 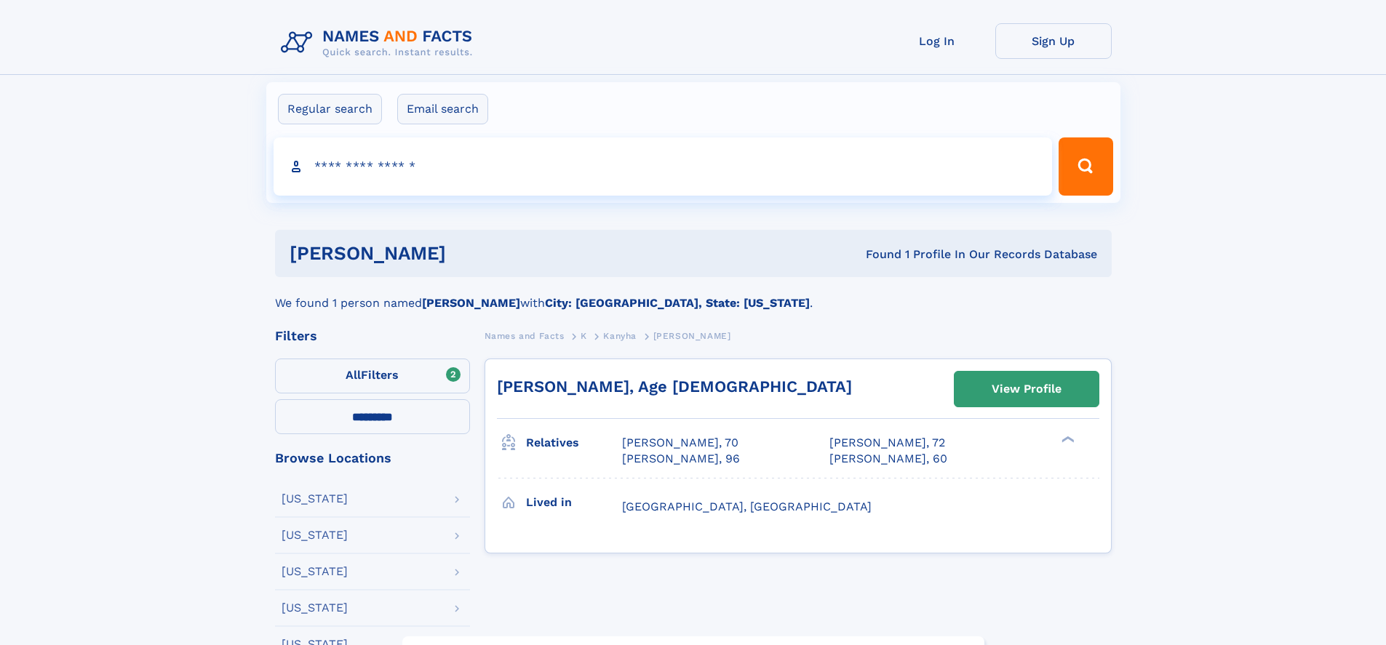 What do you see at coordinates (372, 458) in the screenshot?
I see `div: Browse Locations` at bounding box center [372, 458].